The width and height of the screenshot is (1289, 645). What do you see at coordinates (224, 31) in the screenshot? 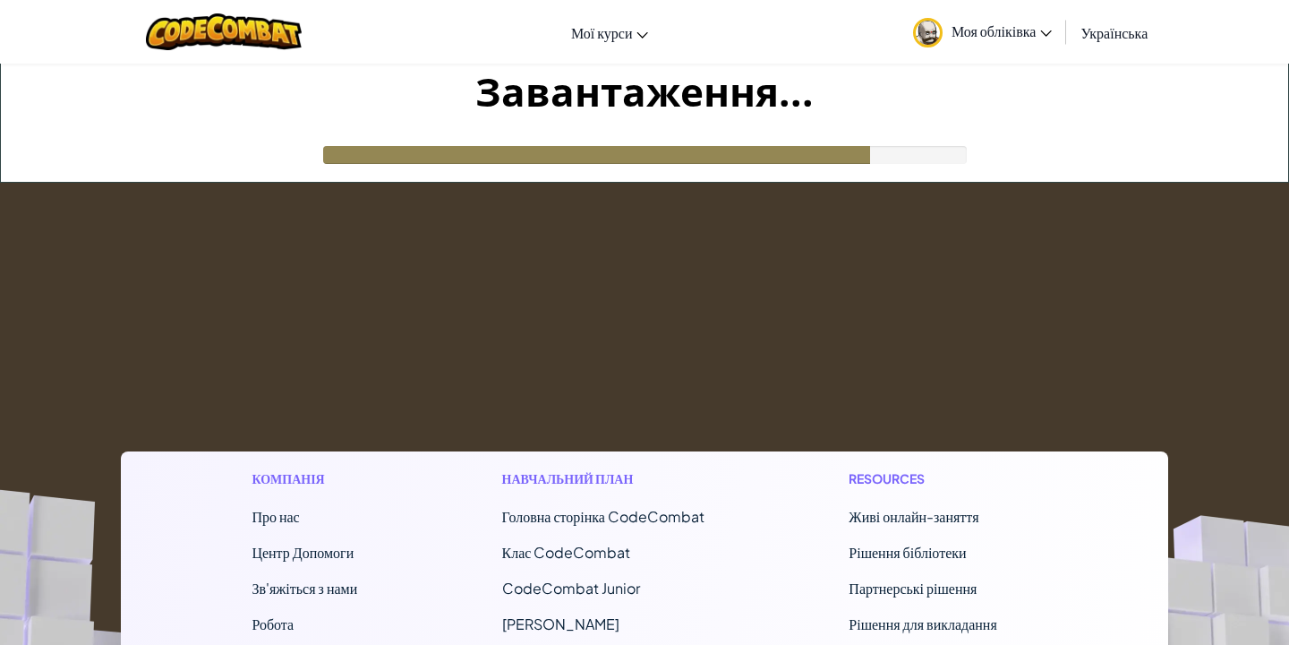
I see `img: CodeCombat logo` at bounding box center [224, 31].